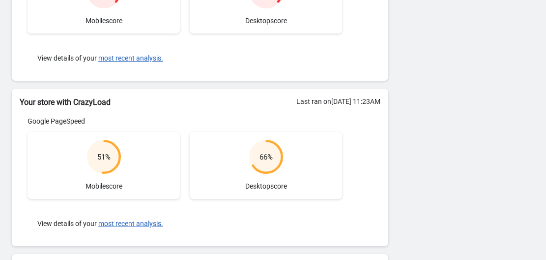  Describe the element at coordinates (200, 102) in the screenshot. I see `h2: Your store with CrazyLoad` at that location.